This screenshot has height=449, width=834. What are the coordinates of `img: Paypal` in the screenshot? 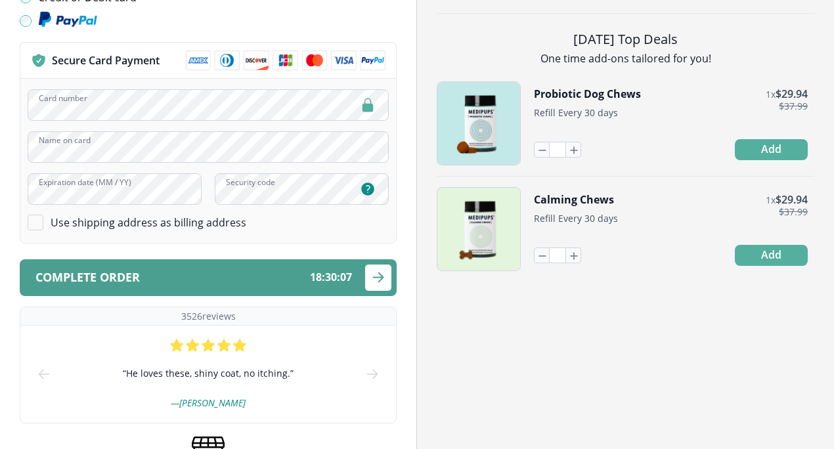 It's located at (68, 20).